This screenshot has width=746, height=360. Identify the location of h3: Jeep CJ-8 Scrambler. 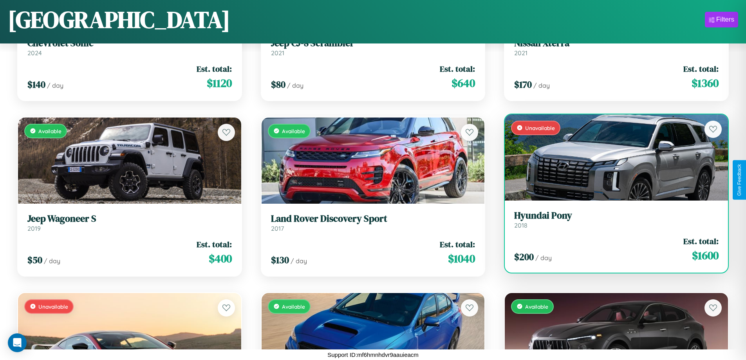
(373, 43).